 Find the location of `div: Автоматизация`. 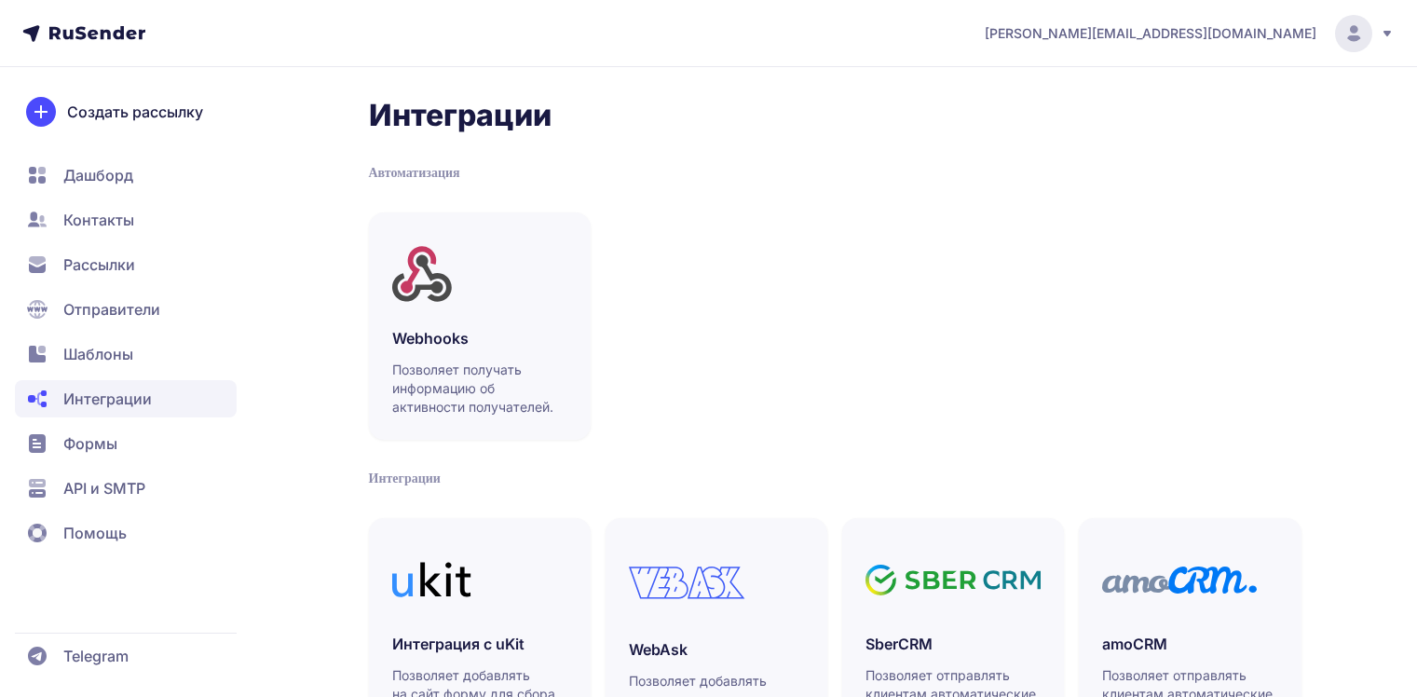

div: Автоматизация is located at coordinates (835, 173).